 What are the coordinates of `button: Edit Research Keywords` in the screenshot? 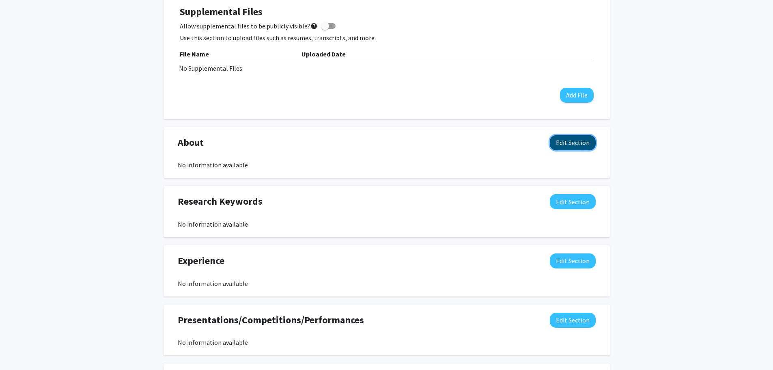 It's located at (573, 201).